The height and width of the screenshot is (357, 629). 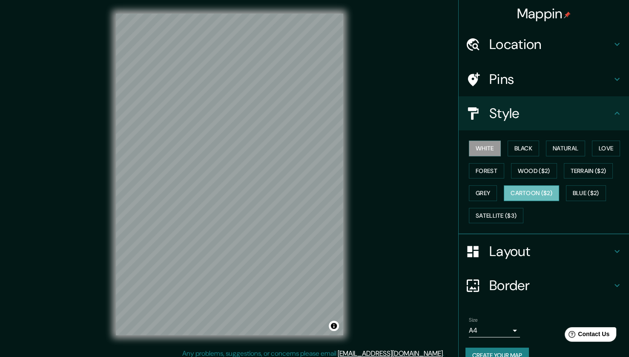 What do you see at coordinates (230, 174) in the screenshot?
I see `canvas: Map` at bounding box center [230, 174].